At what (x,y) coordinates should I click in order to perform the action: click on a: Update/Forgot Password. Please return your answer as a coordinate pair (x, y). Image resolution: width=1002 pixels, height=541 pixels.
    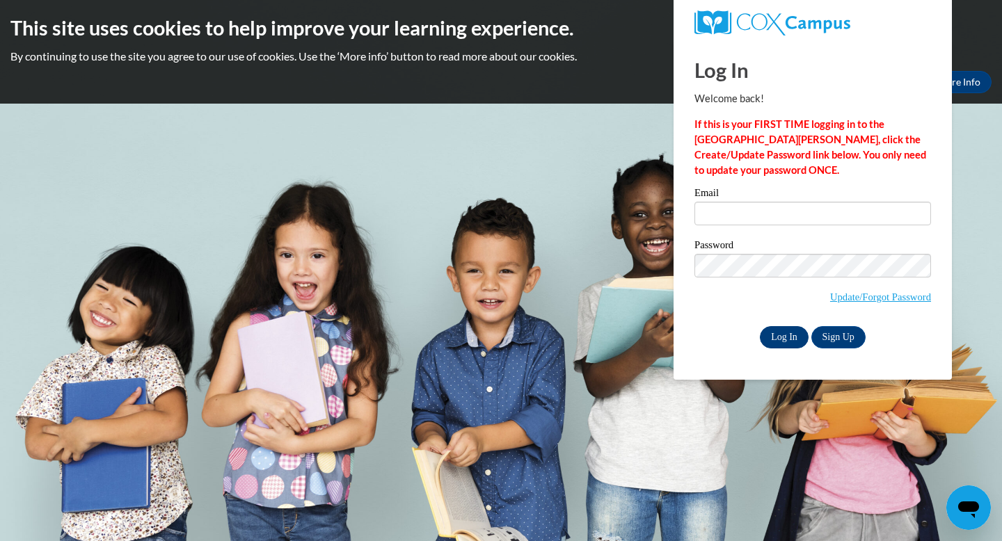
    Looking at the image, I should click on (880, 297).